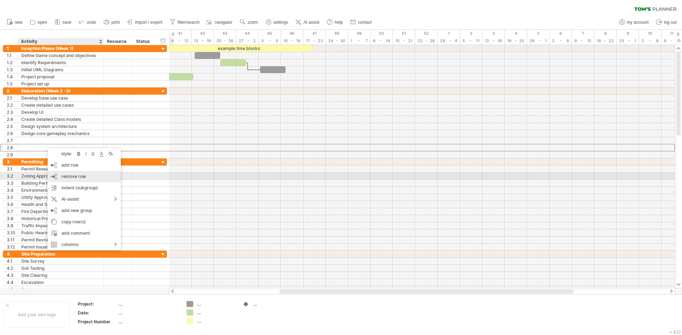 The height and width of the screenshot is (335, 682). What do you see at coordinates (115, 22) in the screenshot?
I see `span: print` at bounding box center [115, 22].